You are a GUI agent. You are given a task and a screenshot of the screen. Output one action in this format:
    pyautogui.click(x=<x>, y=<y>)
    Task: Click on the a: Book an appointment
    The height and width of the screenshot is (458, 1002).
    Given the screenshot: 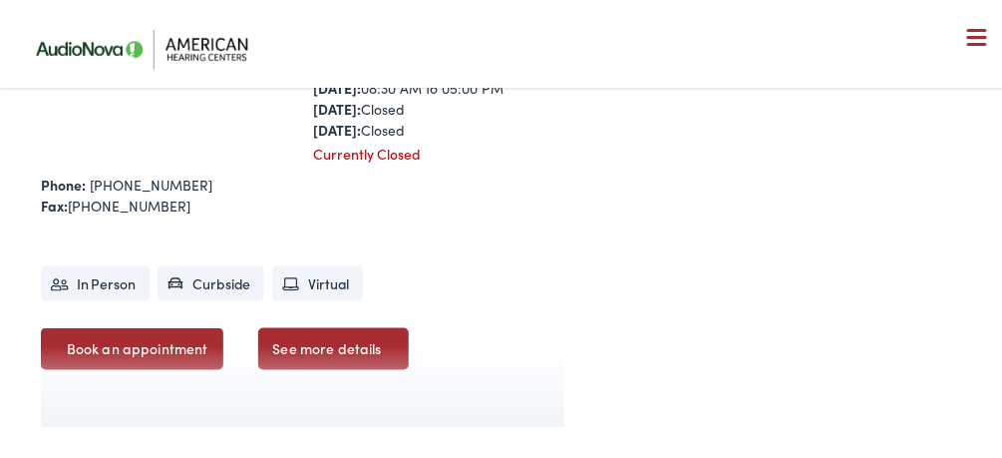 What is the action you would take?
    pyautogui.click(x=133, y=346)
    